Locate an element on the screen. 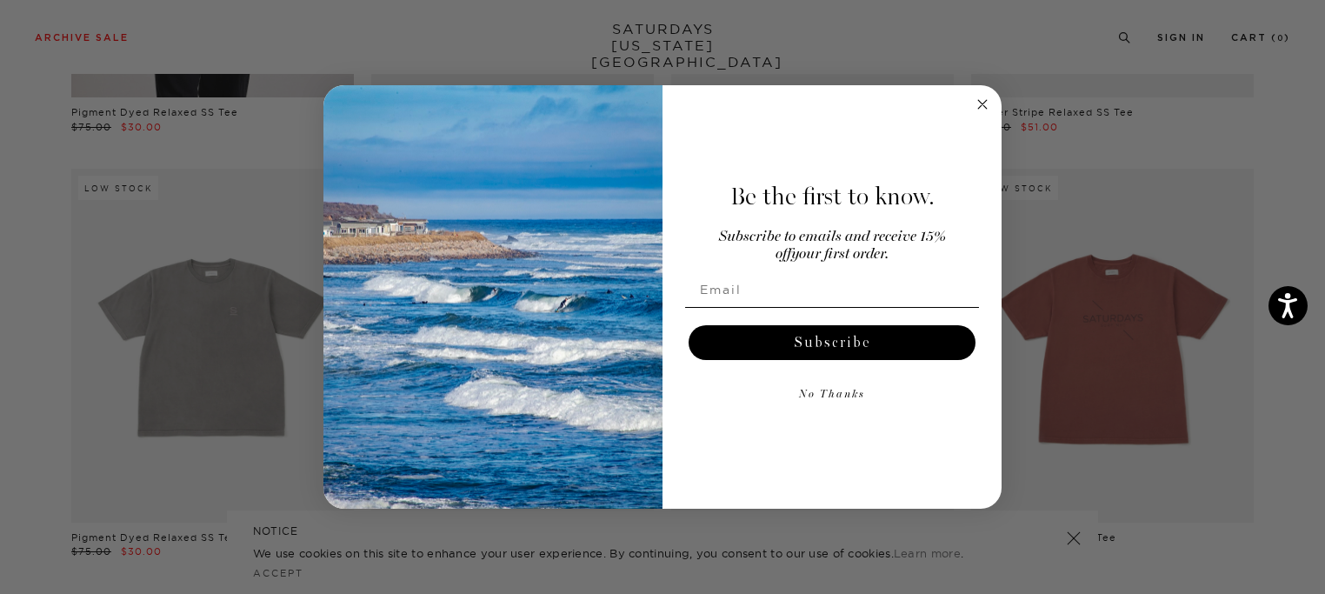  span: off is located at coordinates (783, 254).